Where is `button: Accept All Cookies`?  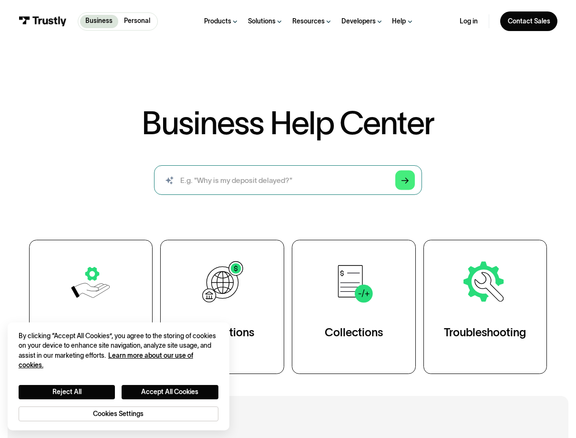
button: Accept All Cookies is located at coordinates (170, 391).